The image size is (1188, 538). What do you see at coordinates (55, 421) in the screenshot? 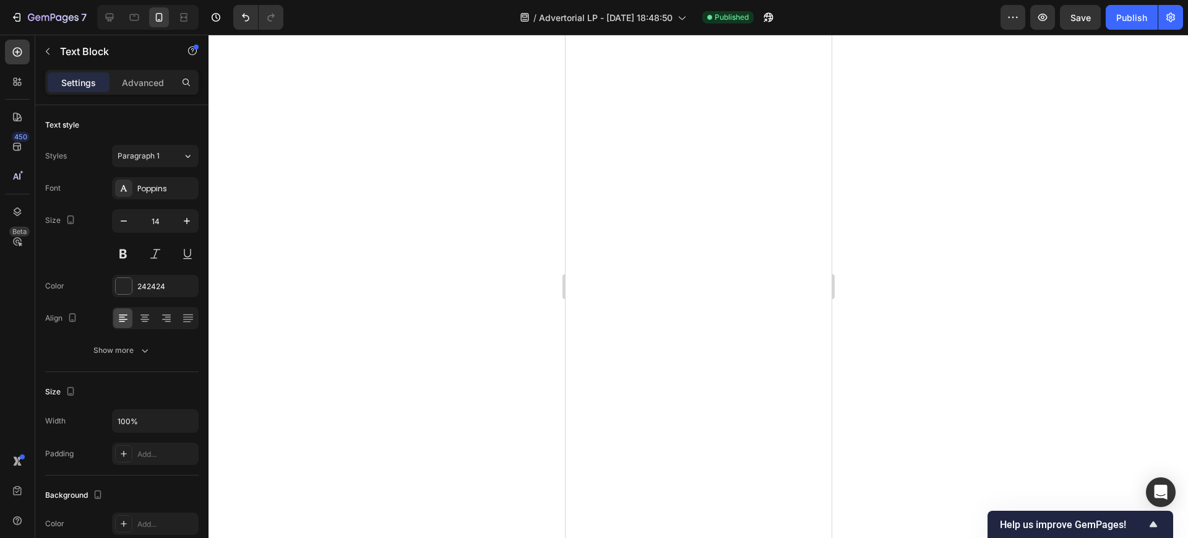
I see `div: Width` at bounding box center [55, 421].